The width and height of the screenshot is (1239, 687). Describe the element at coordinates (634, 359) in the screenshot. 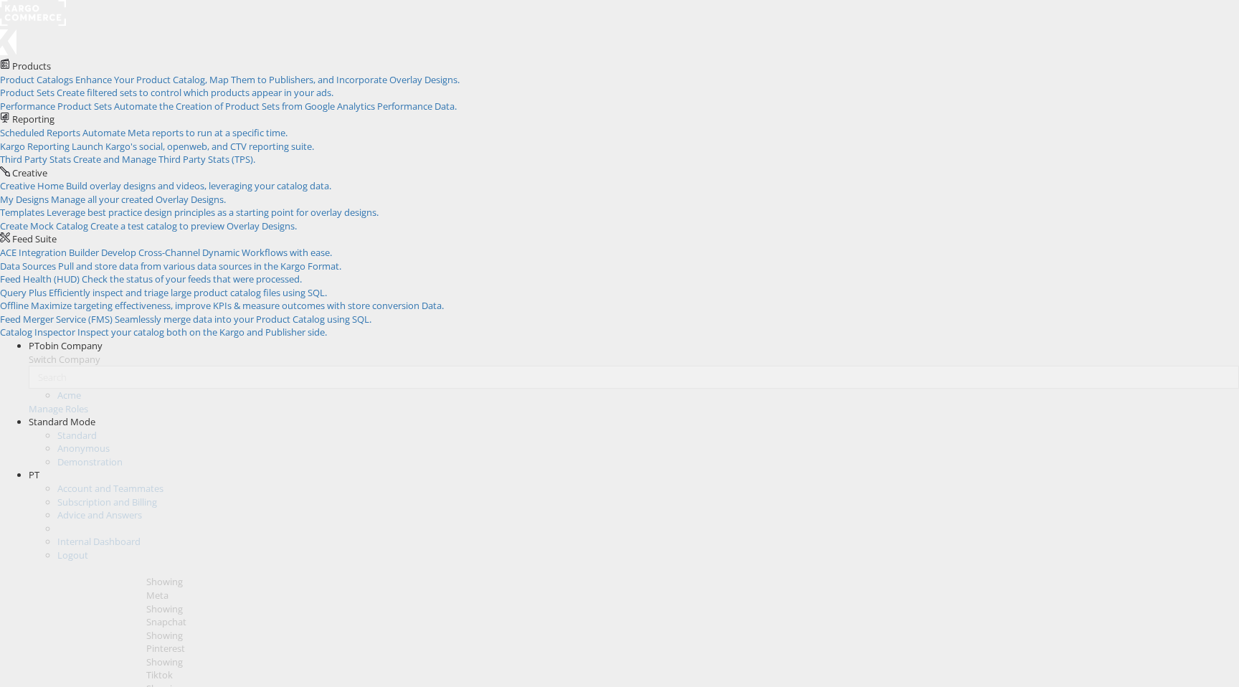

I see `div: Switch Company` at that location.